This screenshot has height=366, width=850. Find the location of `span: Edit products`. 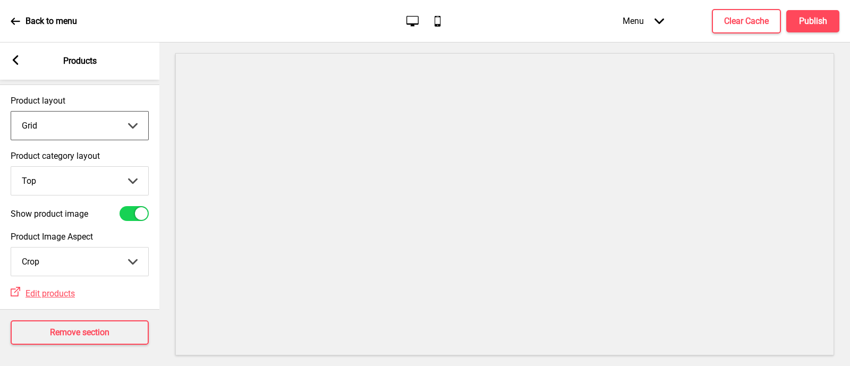

span: Edit products is located at coordinates (50, 293).